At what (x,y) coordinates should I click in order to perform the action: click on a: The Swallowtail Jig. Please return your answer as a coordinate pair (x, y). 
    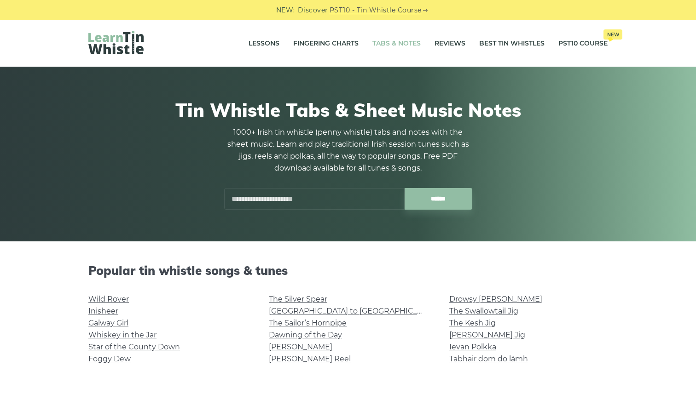
    Looking at the image, I should click on (484, 311).